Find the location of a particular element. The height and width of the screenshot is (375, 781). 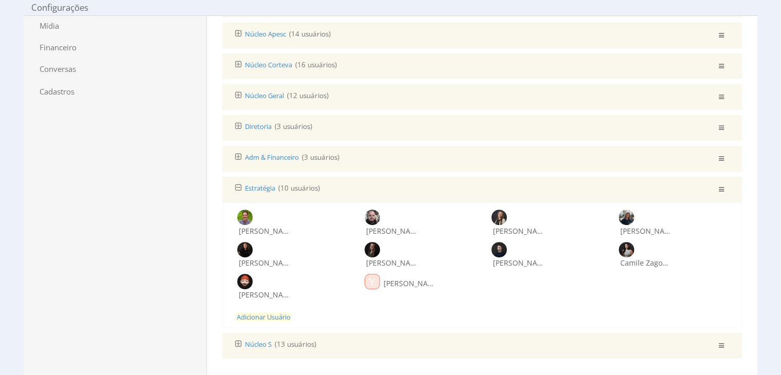

img: 1689863734_3c1fd0_sobe_0032_1.jpg is located at coordinates (245, 250).